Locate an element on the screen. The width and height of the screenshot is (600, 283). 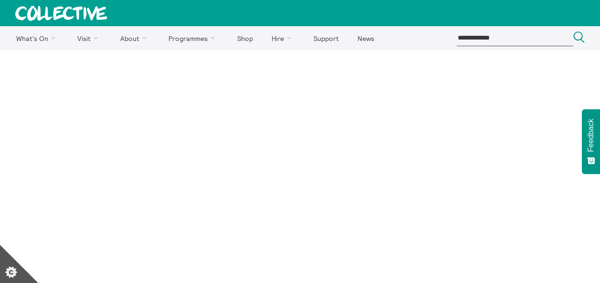
a: News is located at coordinates (365, 38).